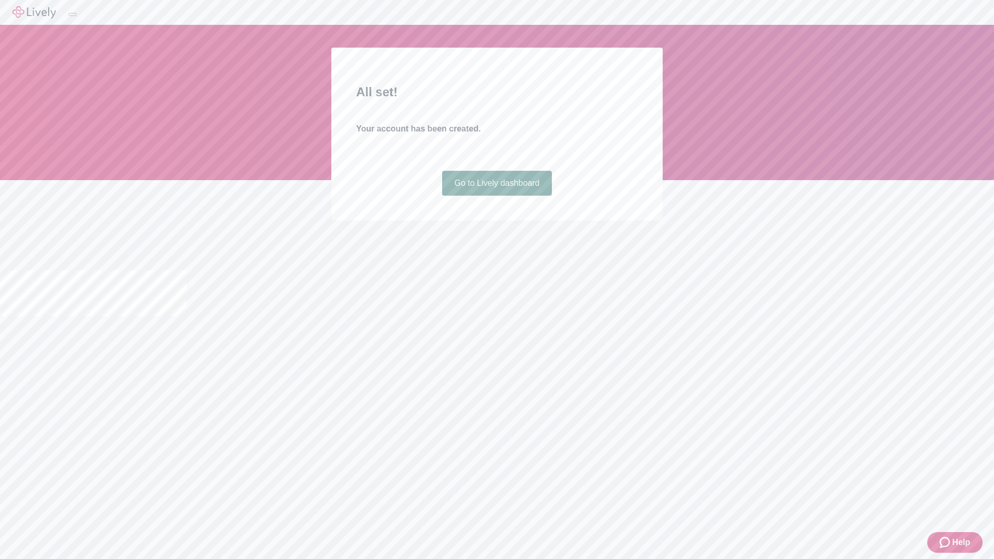 The height and width of the screenshot is (559, 994). What do you see at coordinates (960, 542) in the screenshot?
I see `span: Help` at bounding box center [960, 542].